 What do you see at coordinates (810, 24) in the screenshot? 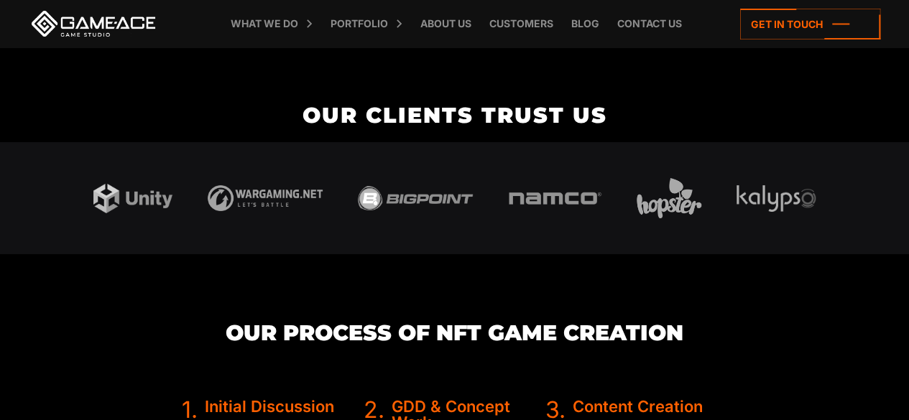
I see `a: Get in touch` at bounding box center [810, 24].